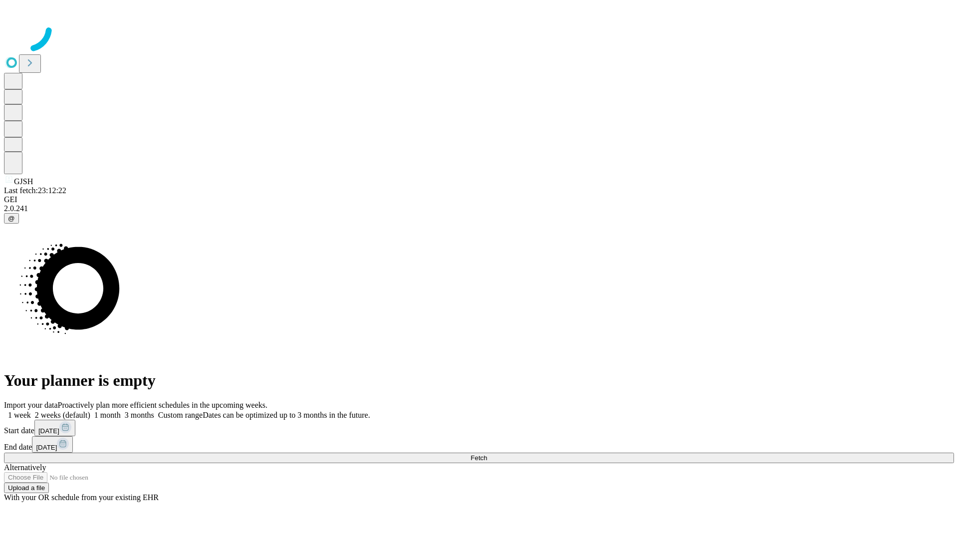  What do you see at coordinates (180, 415) in the screenshot?
I see `span: Custom range` at bounding box center [180, 415].